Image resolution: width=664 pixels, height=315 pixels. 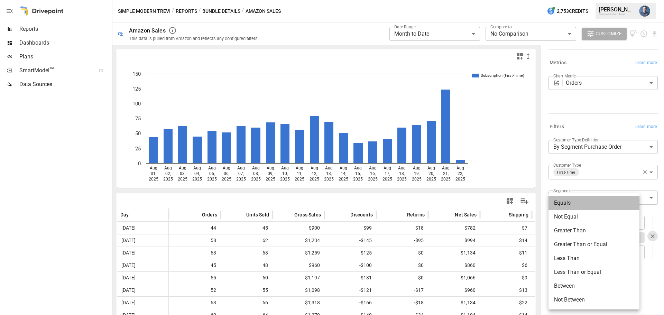 I want to click on li: Between, so click(x=594, y=286).